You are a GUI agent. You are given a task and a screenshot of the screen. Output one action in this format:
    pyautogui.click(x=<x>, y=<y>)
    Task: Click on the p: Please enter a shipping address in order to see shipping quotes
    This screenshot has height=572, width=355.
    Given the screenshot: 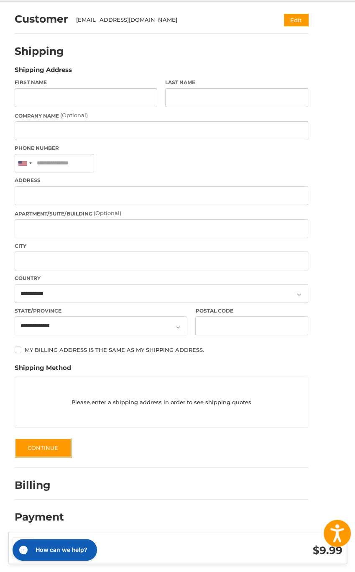 What is the action you would take?
    pyautogui.click(x=161, y=402)
    